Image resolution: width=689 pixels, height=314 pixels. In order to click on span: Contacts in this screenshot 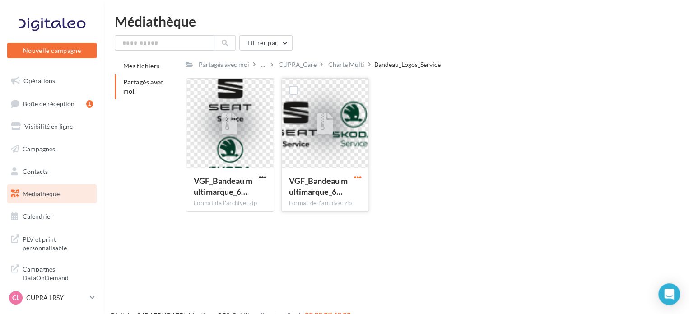, I will do `click(35, 171)`.